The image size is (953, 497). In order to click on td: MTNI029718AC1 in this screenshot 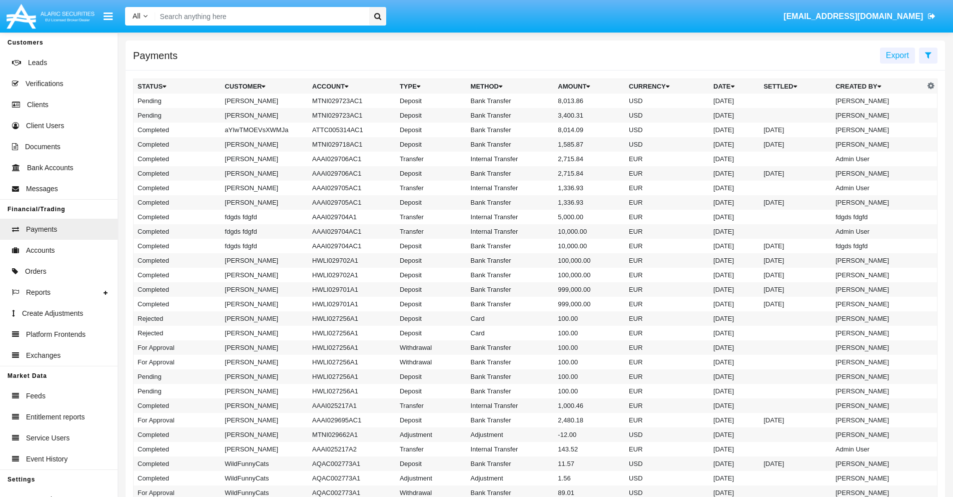, I will do `click(352, 144)`.